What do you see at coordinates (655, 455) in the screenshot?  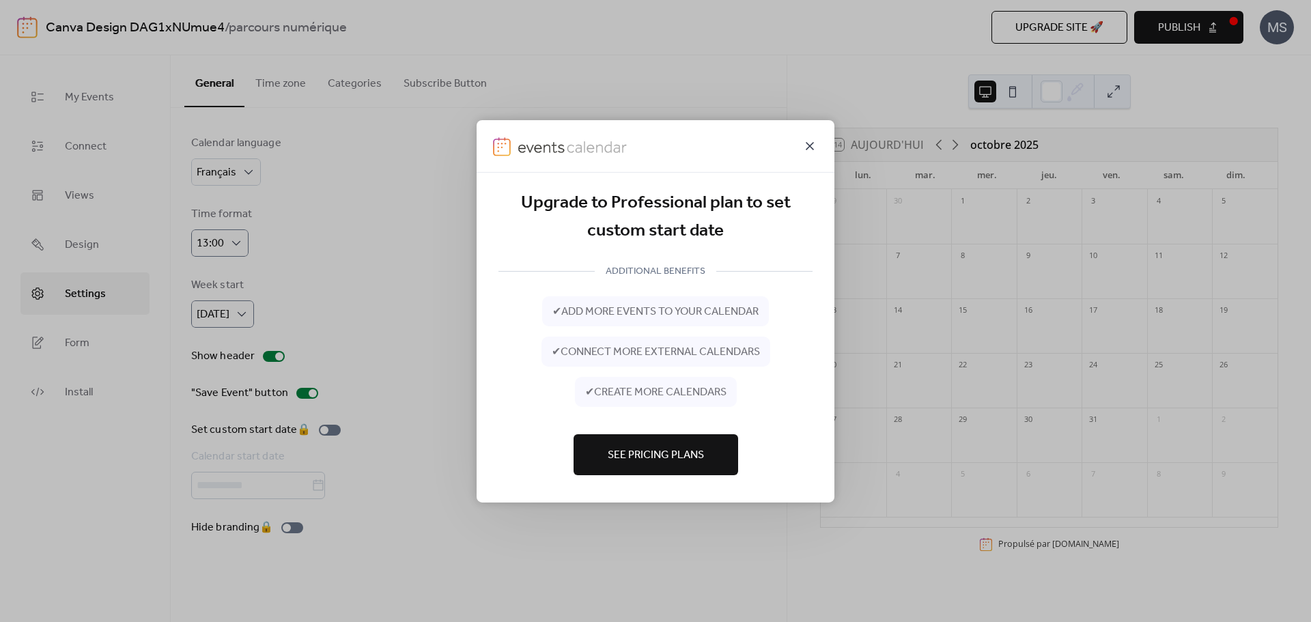 I see `button: See Pricing Plans` at bounding box center [655, 455].